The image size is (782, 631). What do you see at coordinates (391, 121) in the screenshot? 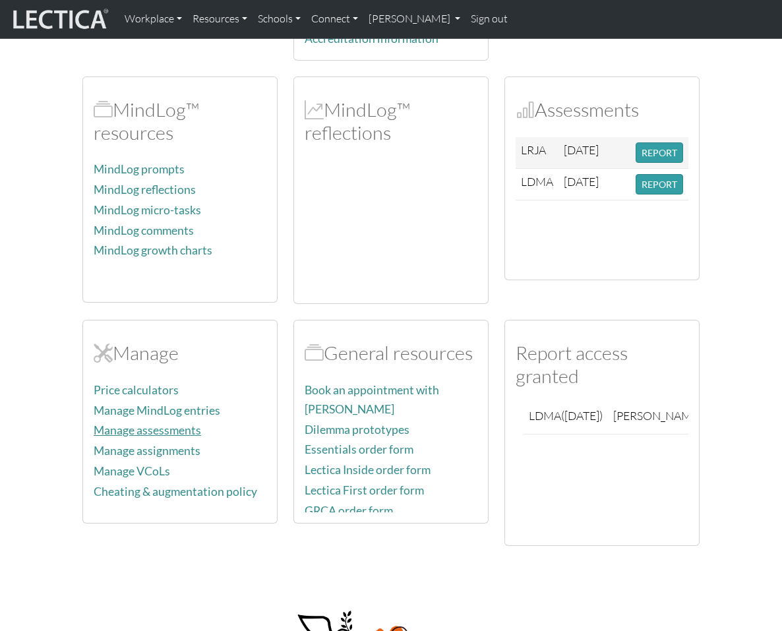
I see `h2: MindLog™ reflections` at bounding box center [391, 121].